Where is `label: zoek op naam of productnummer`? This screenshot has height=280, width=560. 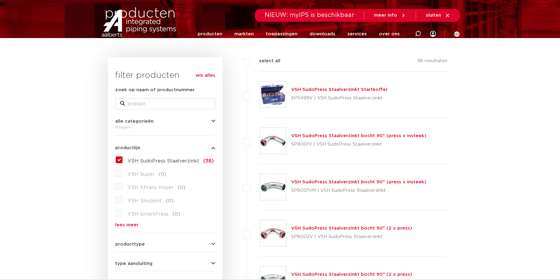
label: zoek op naam of productnummer is located at coordinates (155, 90).